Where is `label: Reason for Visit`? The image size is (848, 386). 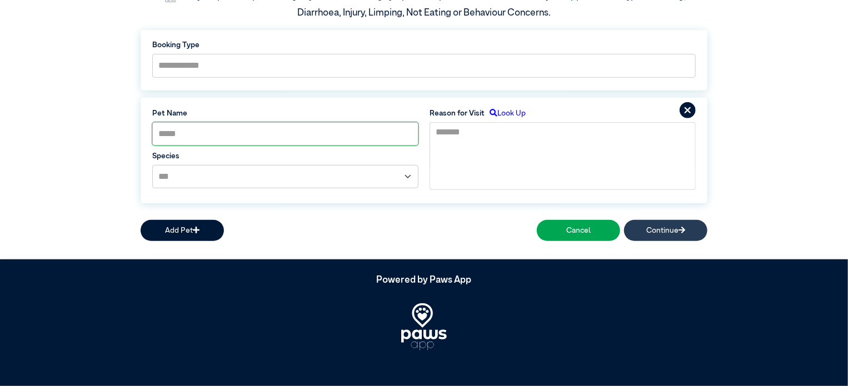
label: Reason for Visit is located at coordinates (457, 113).